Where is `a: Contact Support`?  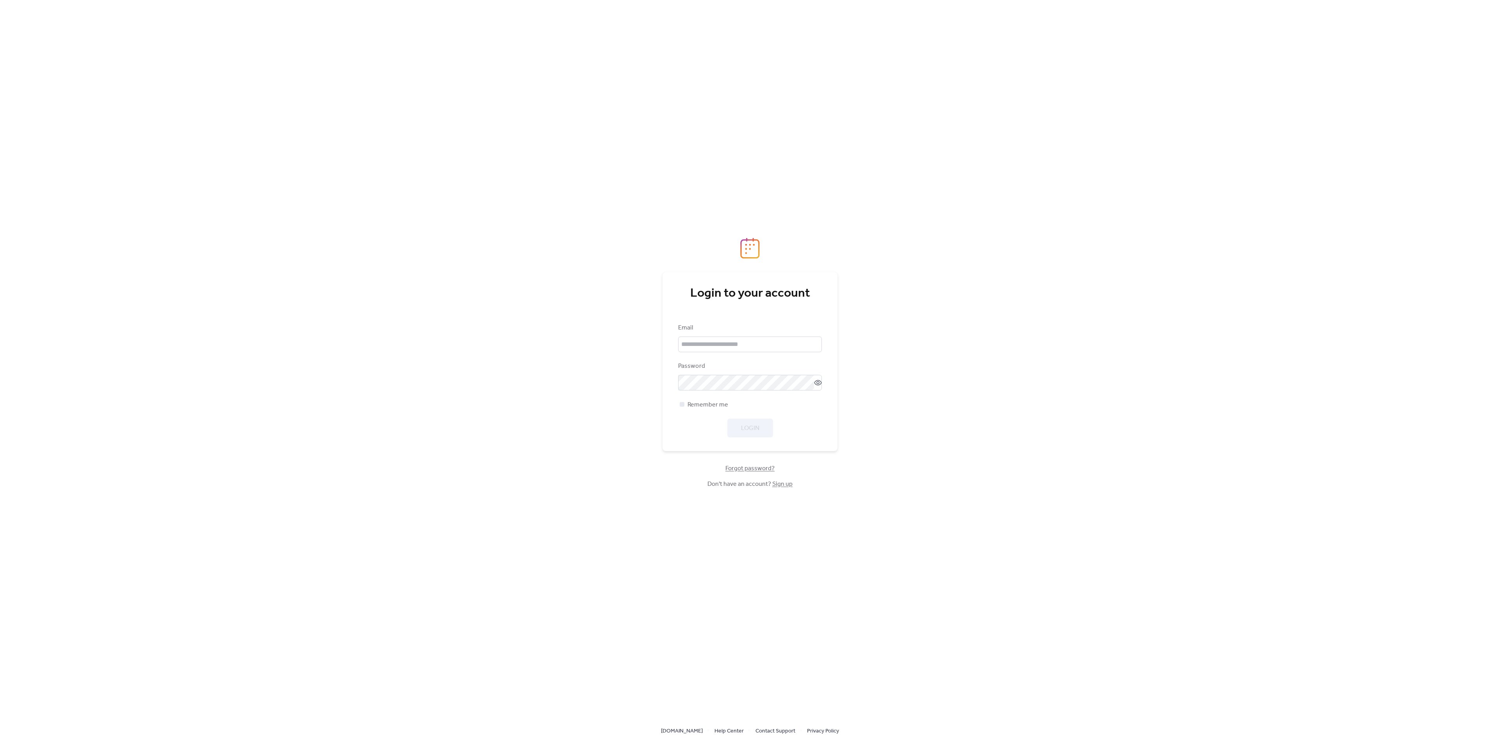
a: Contact Support is located at coordinates (775, 730).